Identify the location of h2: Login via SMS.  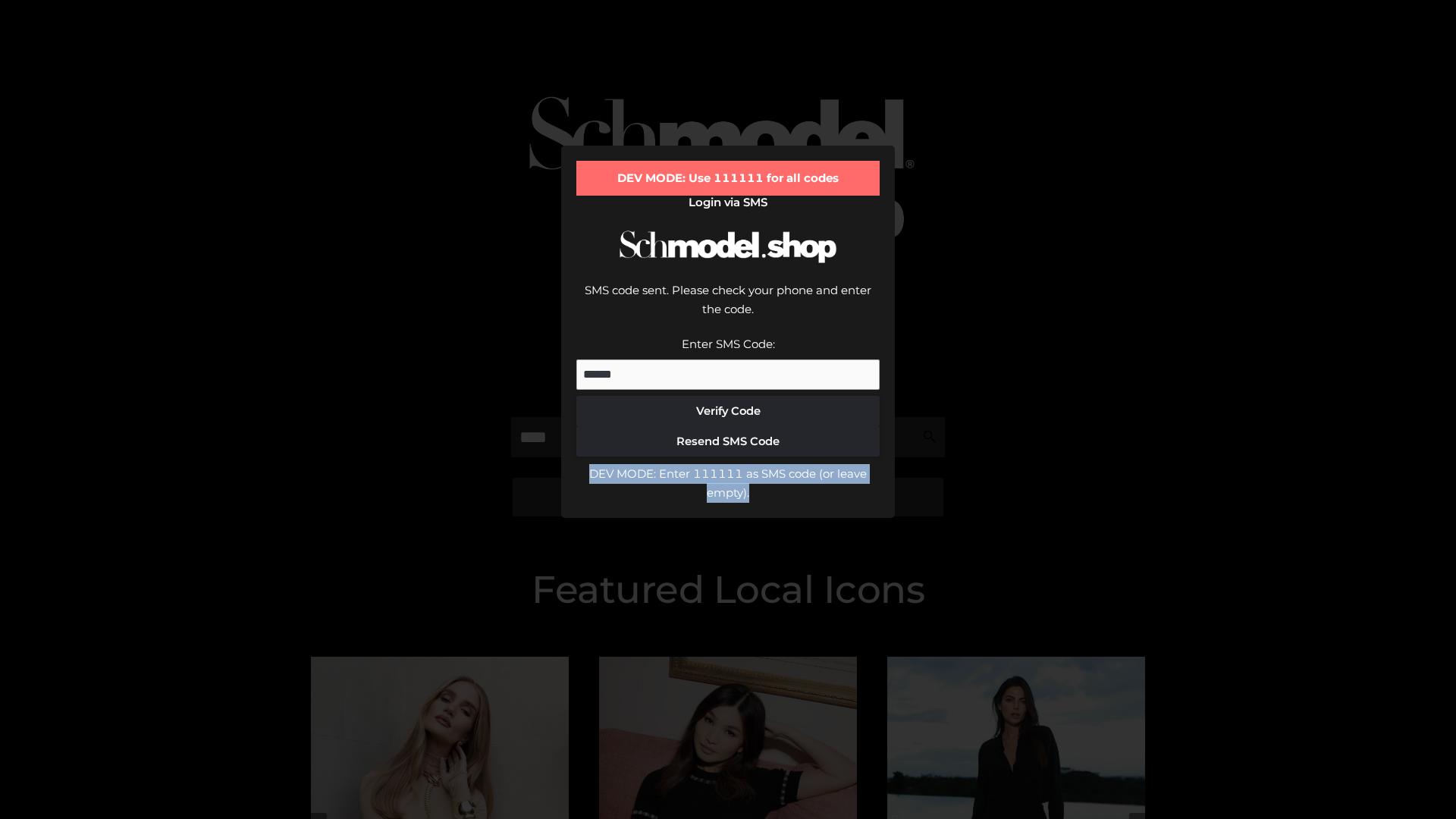
(728, 203).